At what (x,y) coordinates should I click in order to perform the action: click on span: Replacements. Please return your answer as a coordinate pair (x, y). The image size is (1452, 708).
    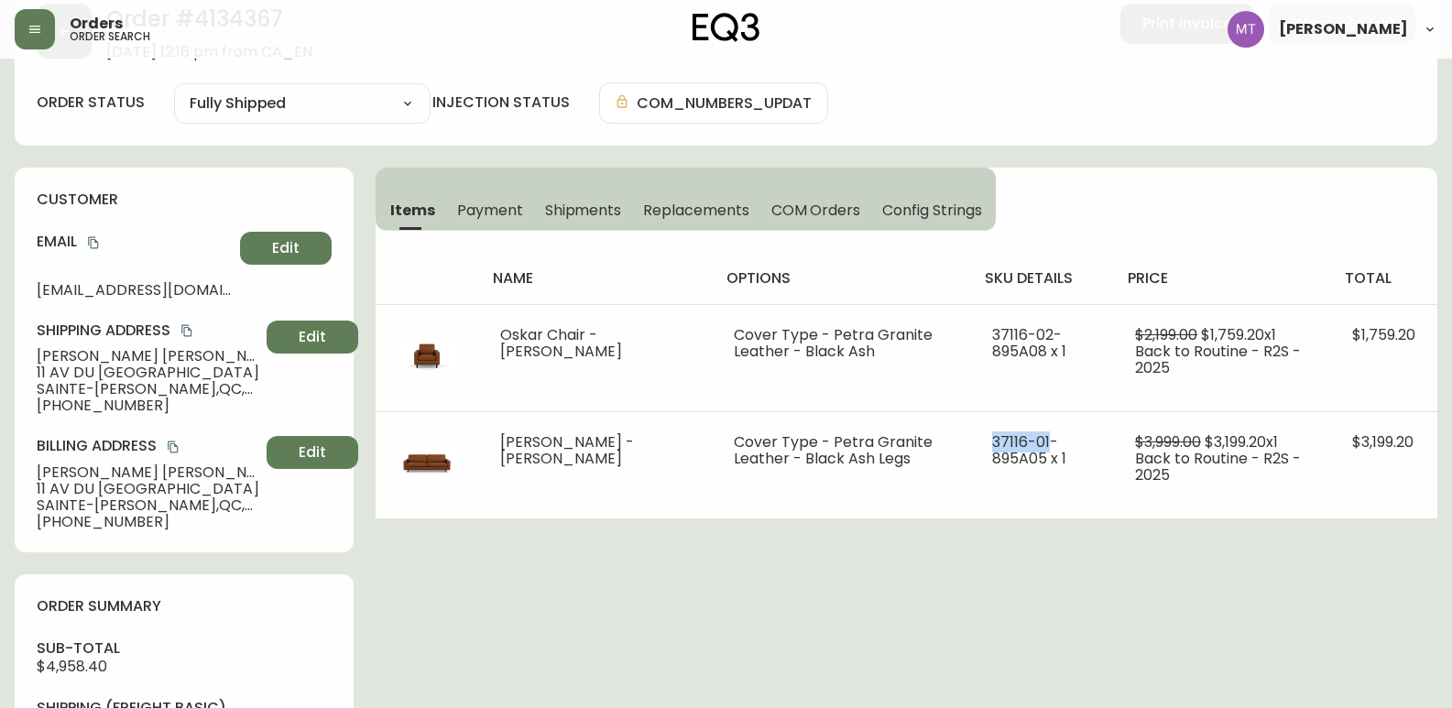
    Looking at the image, I should click on (695, 210).